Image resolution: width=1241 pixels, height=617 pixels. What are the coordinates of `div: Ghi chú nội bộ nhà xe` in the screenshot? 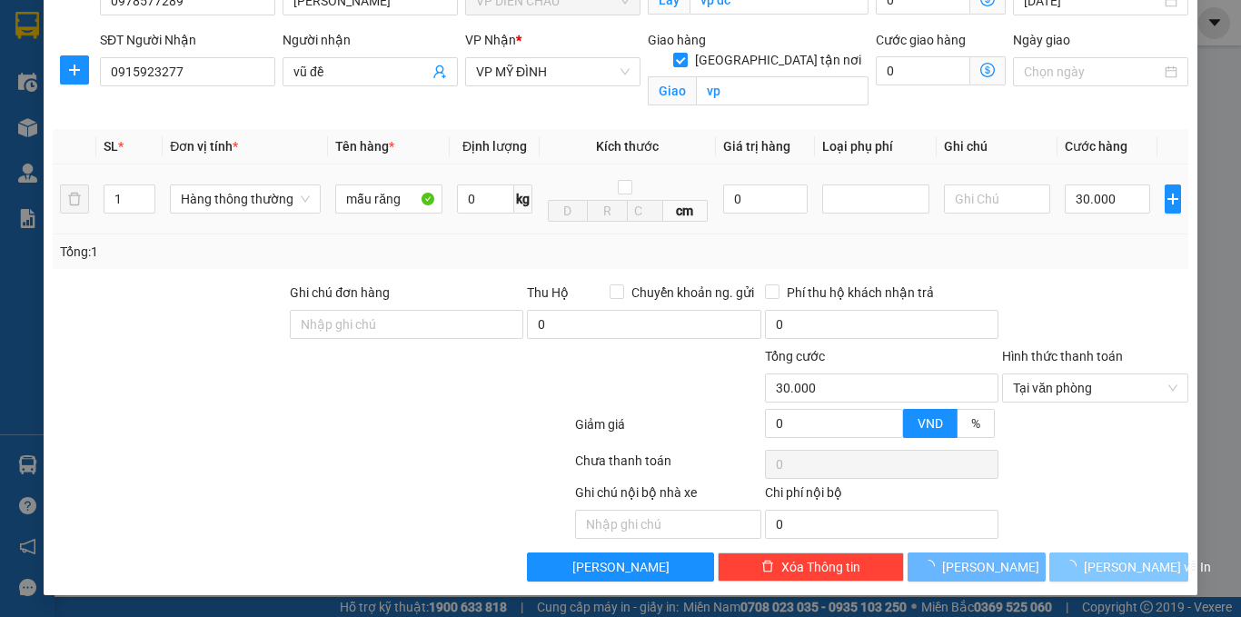 It's located at (668, 496).